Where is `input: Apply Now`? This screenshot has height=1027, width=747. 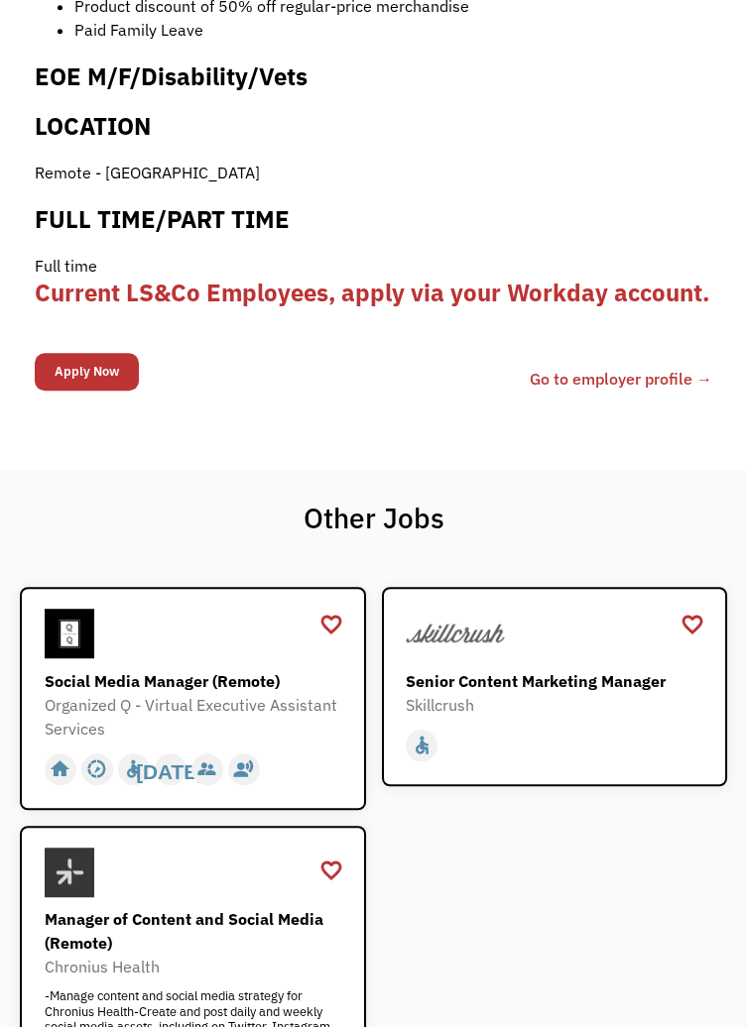 input: Apply Now is located at coordinates (86, 372).